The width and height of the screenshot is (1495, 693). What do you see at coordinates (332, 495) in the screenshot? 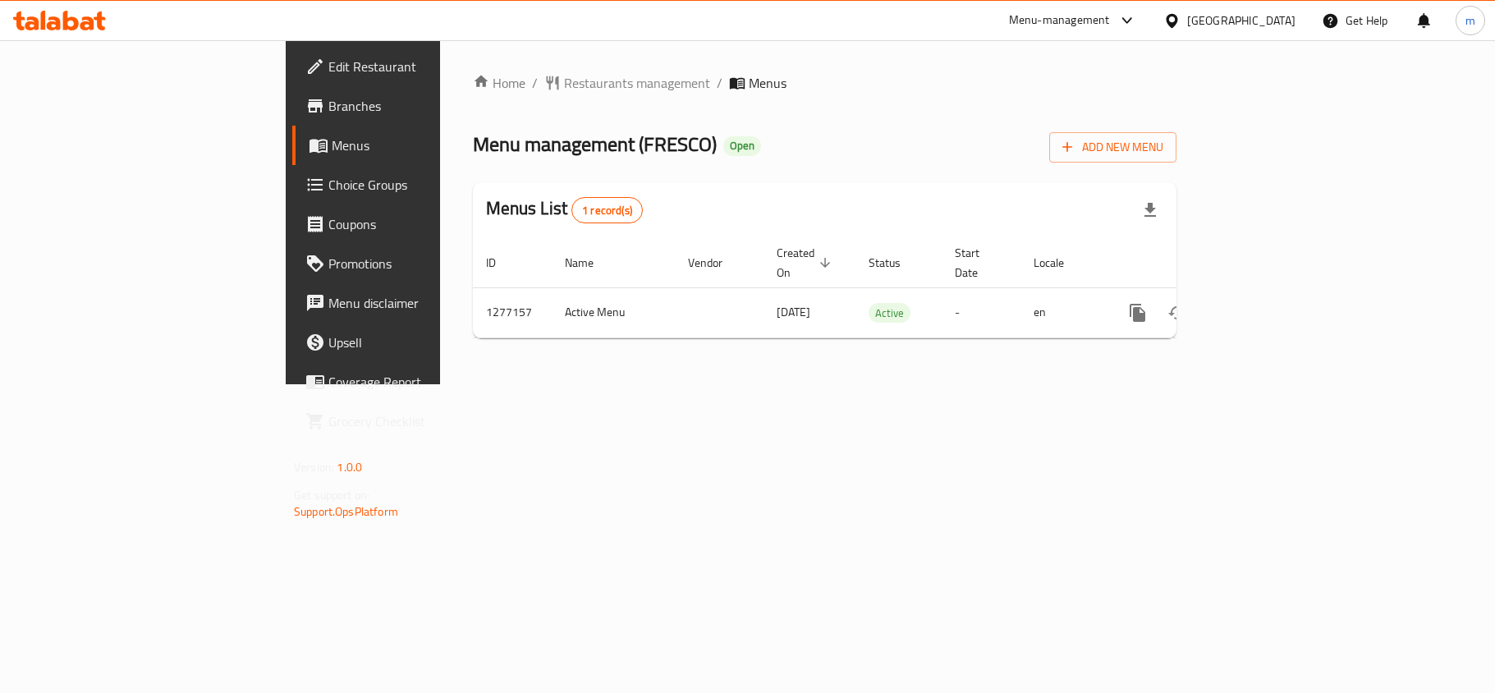
I see `span: Get support on:` at bounding box center [332, 495].